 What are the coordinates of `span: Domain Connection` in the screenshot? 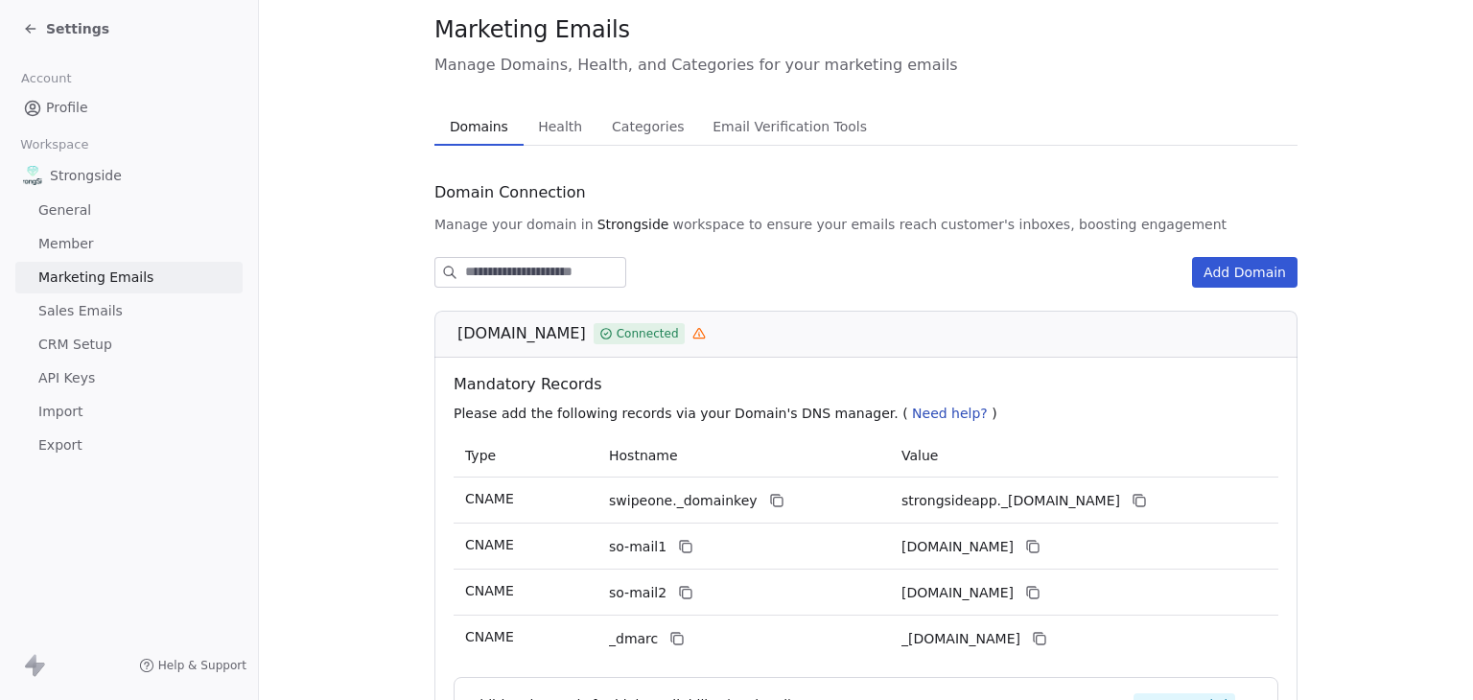 It's located at (510, 193).